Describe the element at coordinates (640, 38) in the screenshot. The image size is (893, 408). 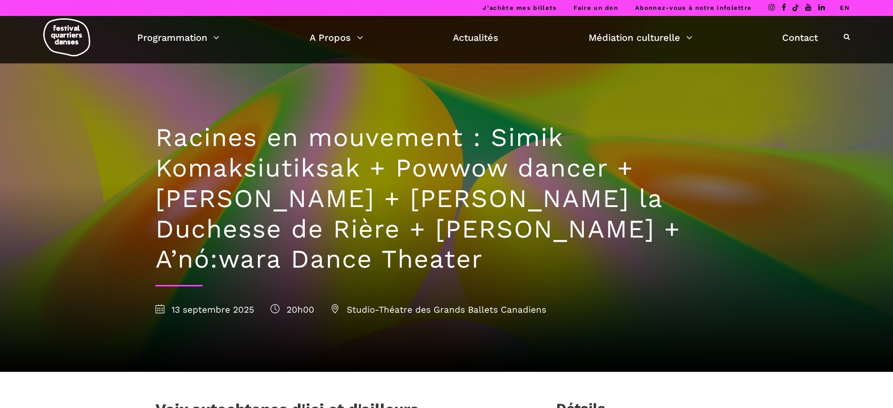
I see `a: Médiation culturelle` at that location.